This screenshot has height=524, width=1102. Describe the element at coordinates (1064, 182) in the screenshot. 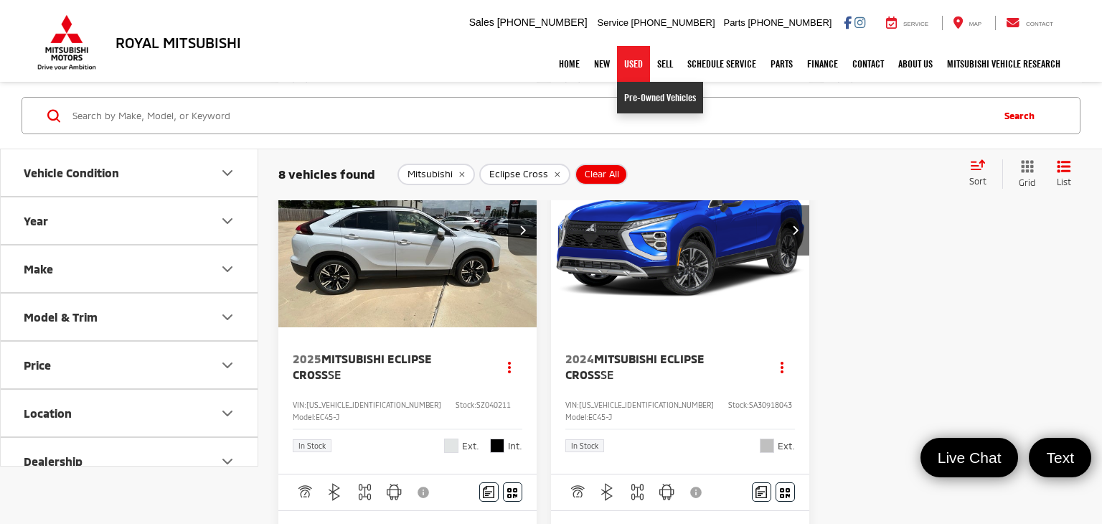

I see `span: List` at that location.